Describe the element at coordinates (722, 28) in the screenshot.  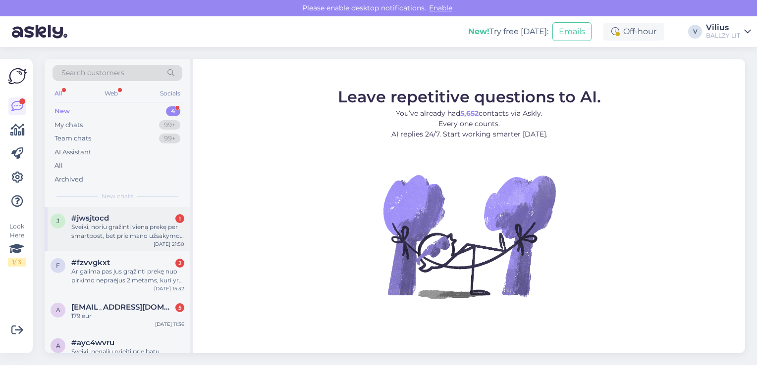
I see `div: Vilius` at that location.